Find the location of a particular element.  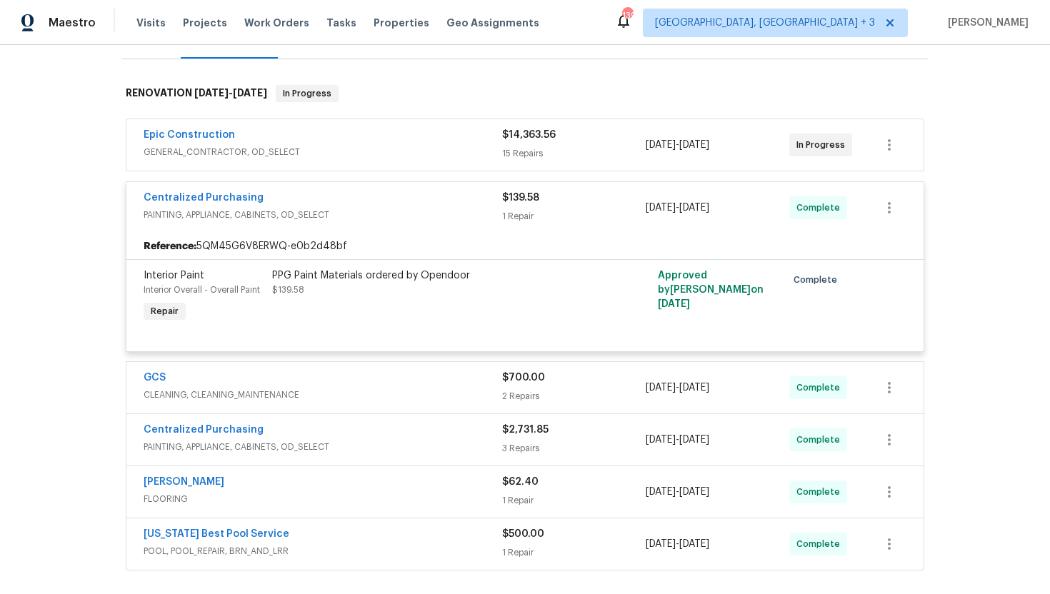

a: Epic Construction is located at coordinates (189, 135).